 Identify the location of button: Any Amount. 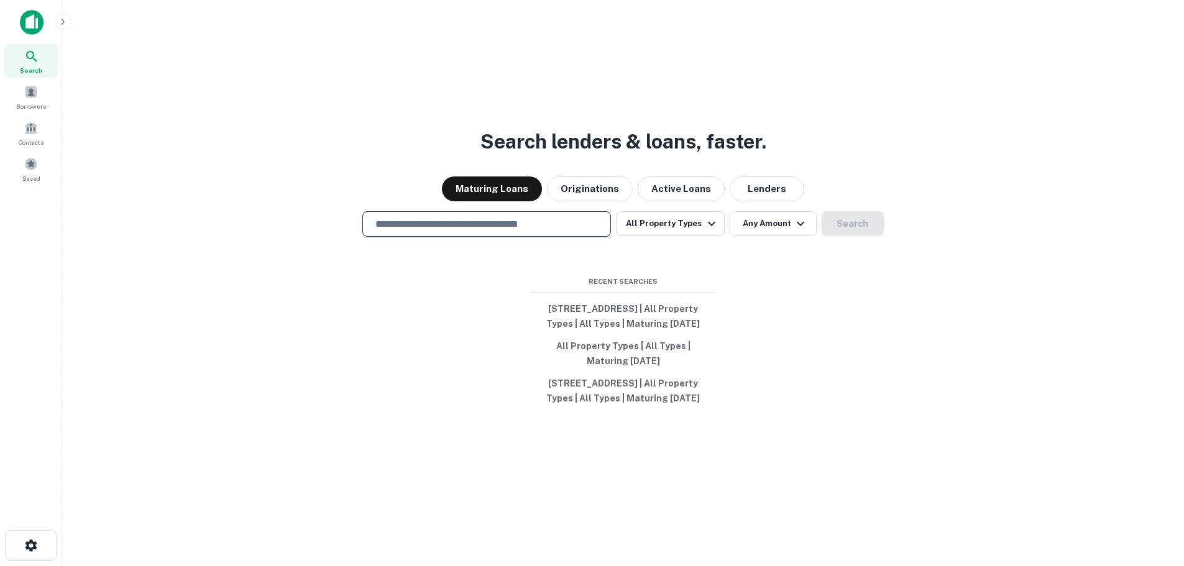
(773, 224).